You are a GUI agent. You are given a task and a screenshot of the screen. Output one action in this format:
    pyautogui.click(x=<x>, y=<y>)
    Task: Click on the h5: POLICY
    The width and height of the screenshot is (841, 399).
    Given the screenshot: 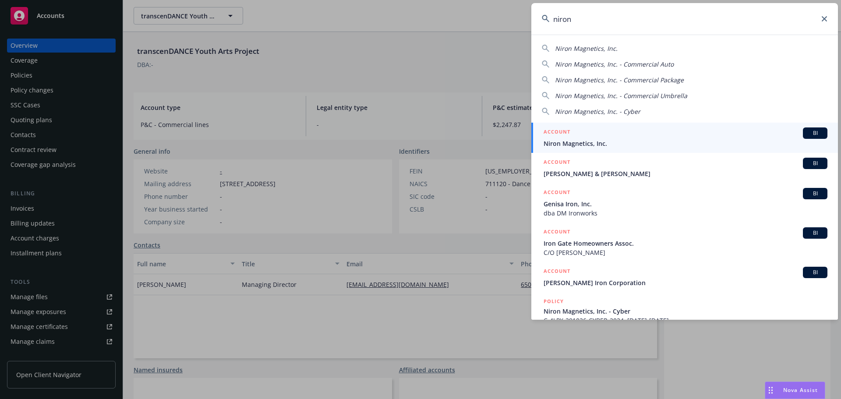 What is the action you would take?
    pyautogui.click(x=554, y=301)
    